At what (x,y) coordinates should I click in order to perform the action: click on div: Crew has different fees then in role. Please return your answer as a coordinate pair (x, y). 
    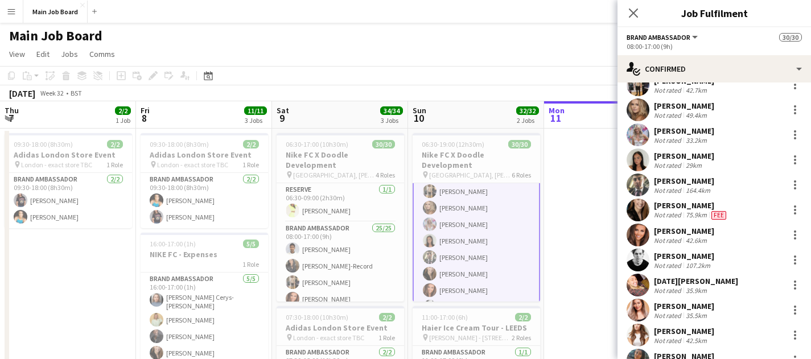
    Looking at the image, I should click on (718, 215).